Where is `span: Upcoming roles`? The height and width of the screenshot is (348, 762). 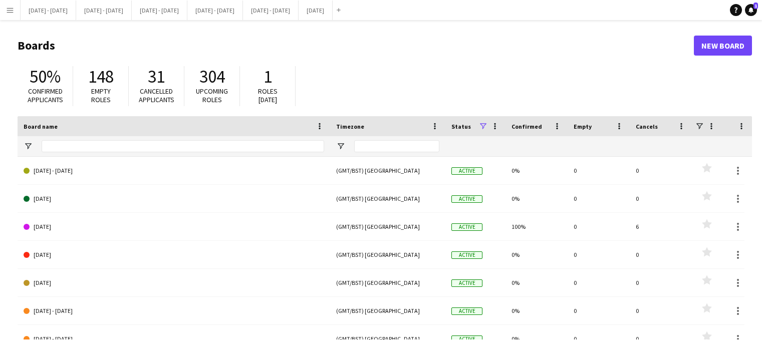
span: Upcoming roles is located at coordinates (212, 95).